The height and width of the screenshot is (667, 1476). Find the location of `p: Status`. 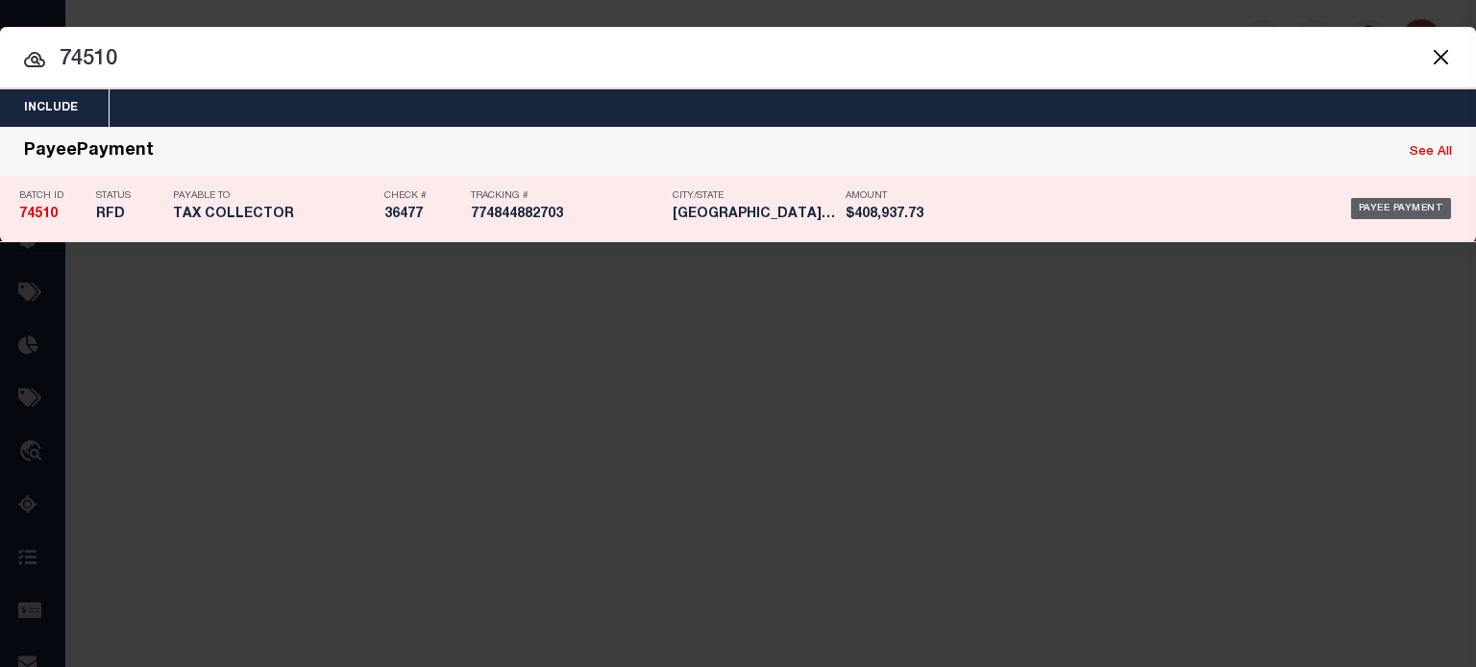

p: Status is located at coordinates (130, 196).